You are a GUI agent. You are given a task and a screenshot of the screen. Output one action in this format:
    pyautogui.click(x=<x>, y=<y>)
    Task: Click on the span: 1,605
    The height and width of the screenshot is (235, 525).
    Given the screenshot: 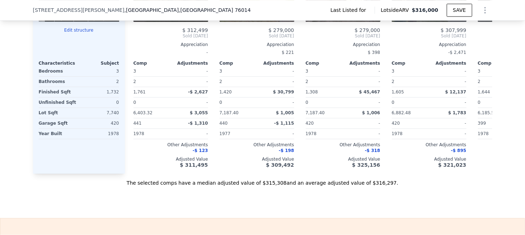 What is the action you would take?
    pyautogui.click(x=398, y=92)
    